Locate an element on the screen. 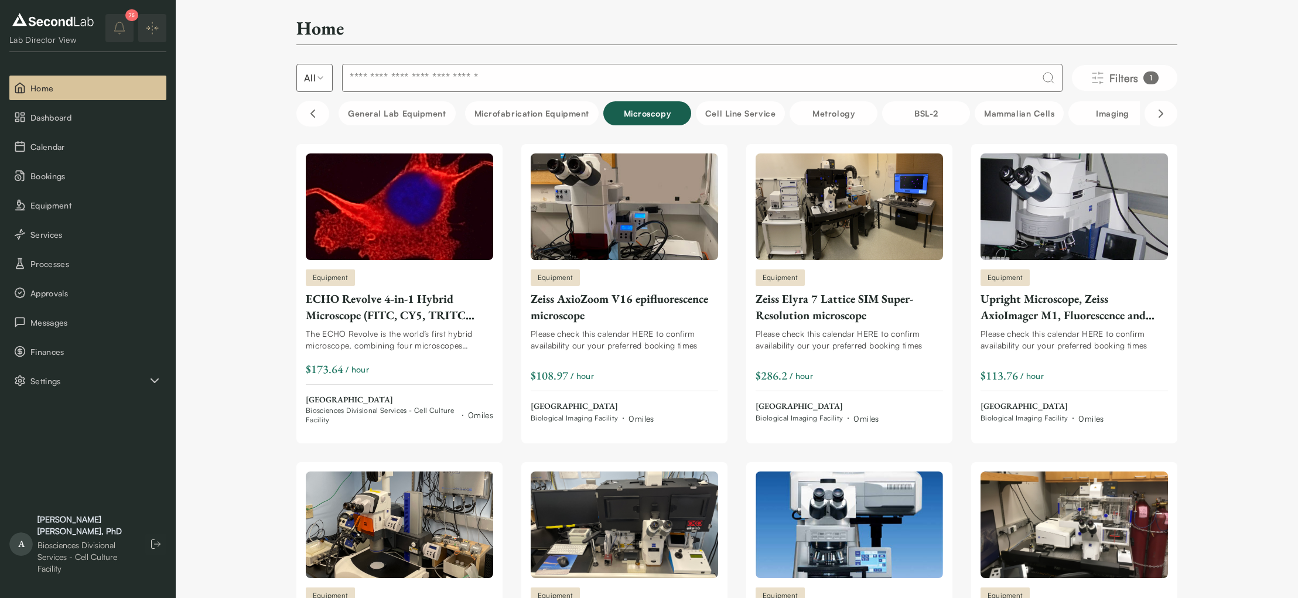  img: ECHO Revolve 4-in-1 Hybrid Microscope (FITC, CY5, TRITC filters, 4X,10X,20X,40X Phase lens and 10... is located at coordinates (399, 207).